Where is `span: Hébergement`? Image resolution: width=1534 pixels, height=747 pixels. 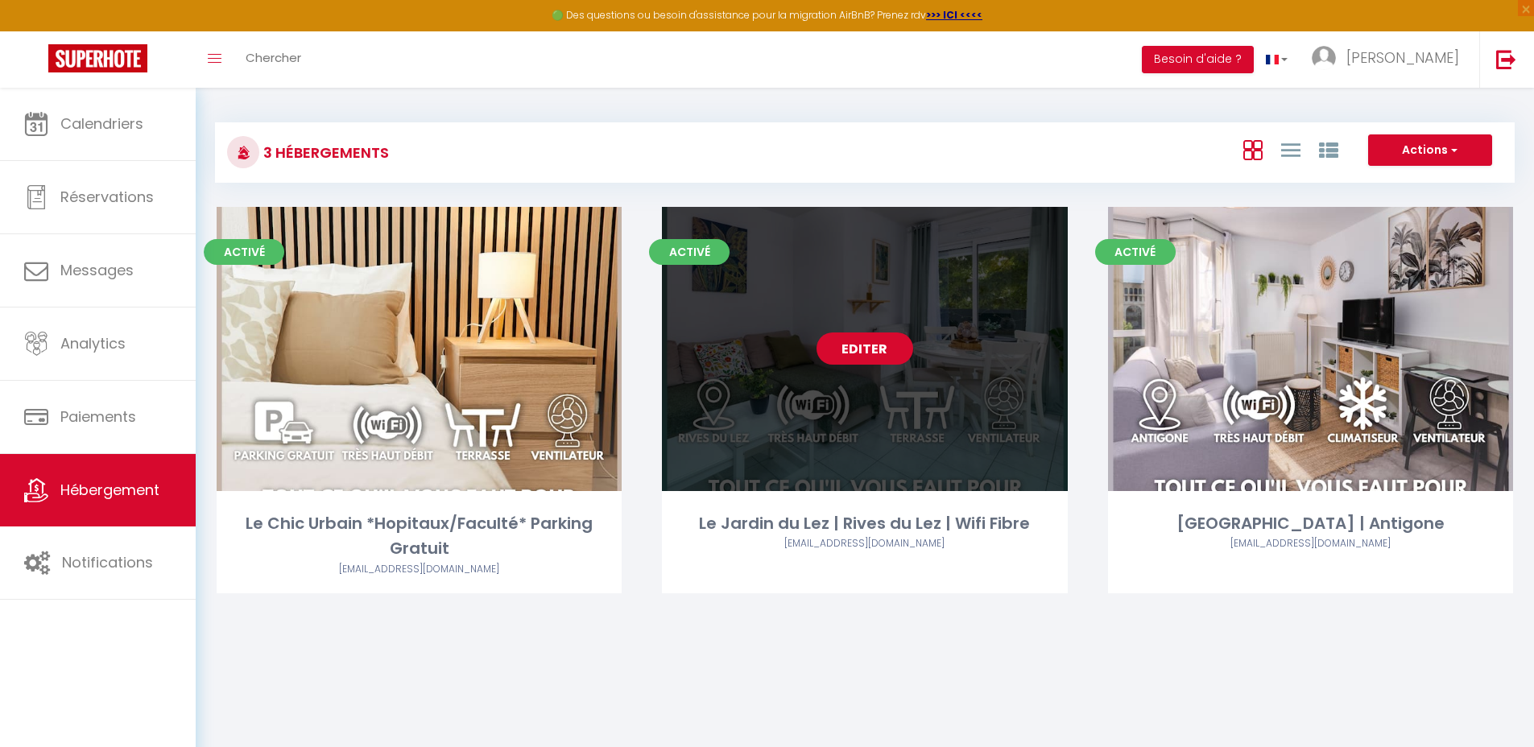 span: Hébergement is located at coordinates (109, 490).